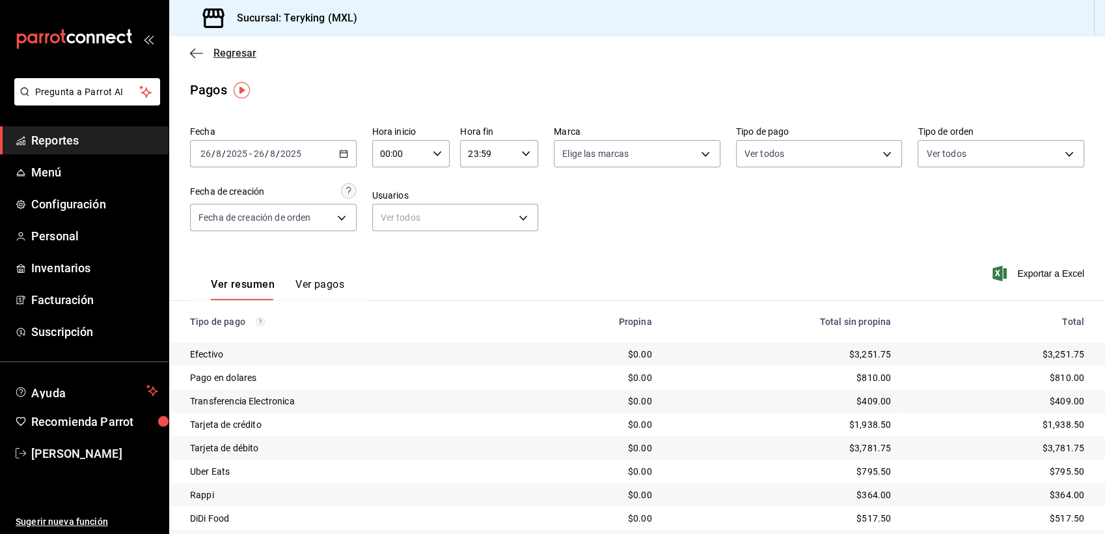  Describe the element at coordinates (277, 289) in the screenshot. I see `div: navigation tabs` at that location.